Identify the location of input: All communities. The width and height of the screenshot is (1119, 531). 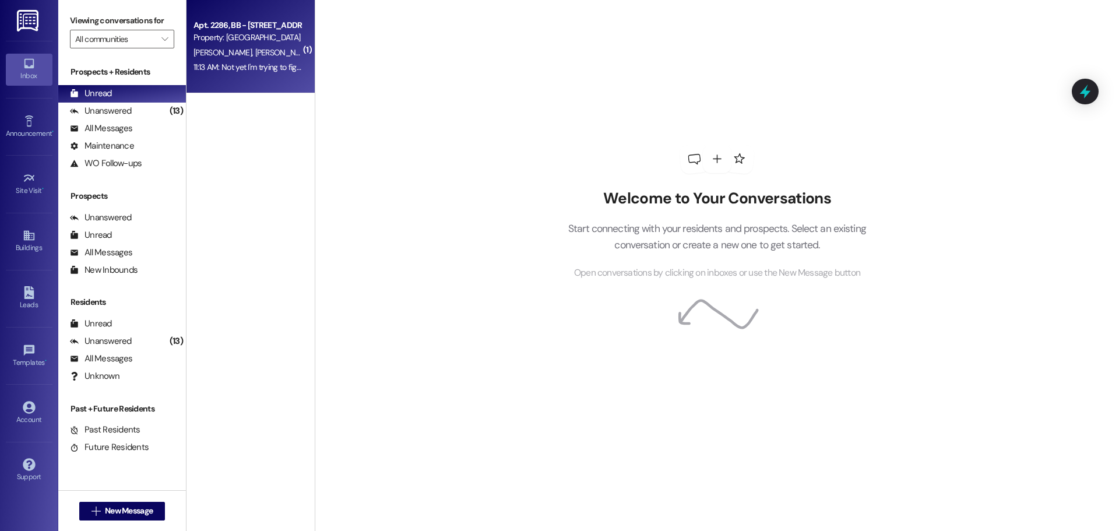
(115, 39).